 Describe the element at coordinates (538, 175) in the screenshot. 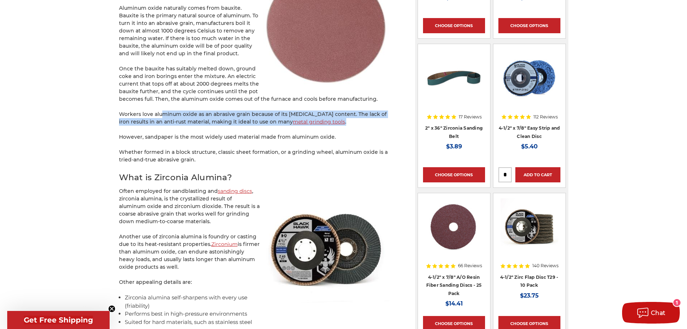

I see `a: Add to Cart` at that location.